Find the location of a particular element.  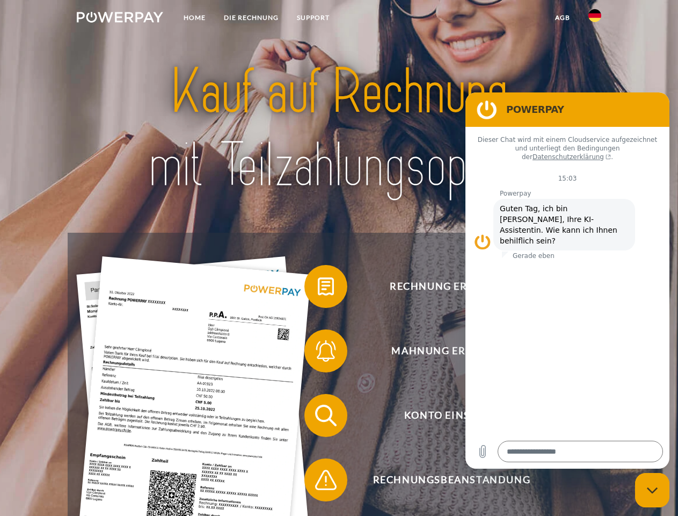

svg: (wird in einer neuen Registerkarte geöffnet) is located at coordinates (142, 64).